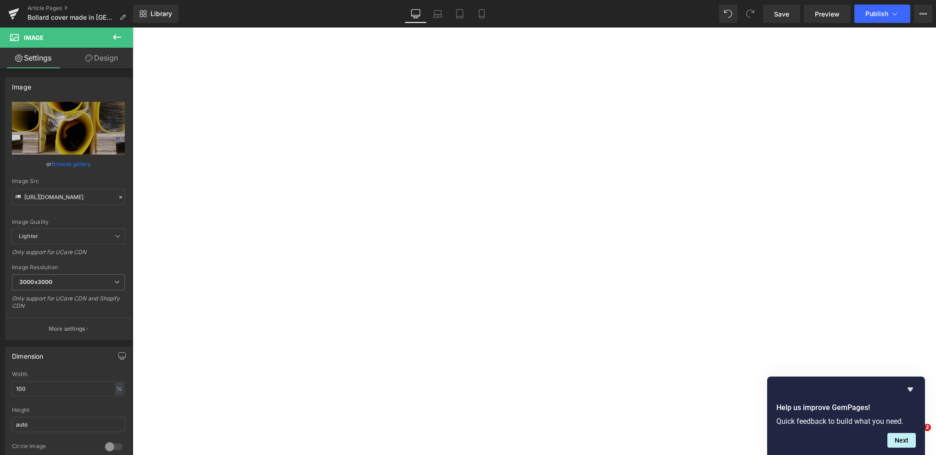 This screenshot has height=455, width=936. I want to click on b: 3000x3000, so click(36, 282).